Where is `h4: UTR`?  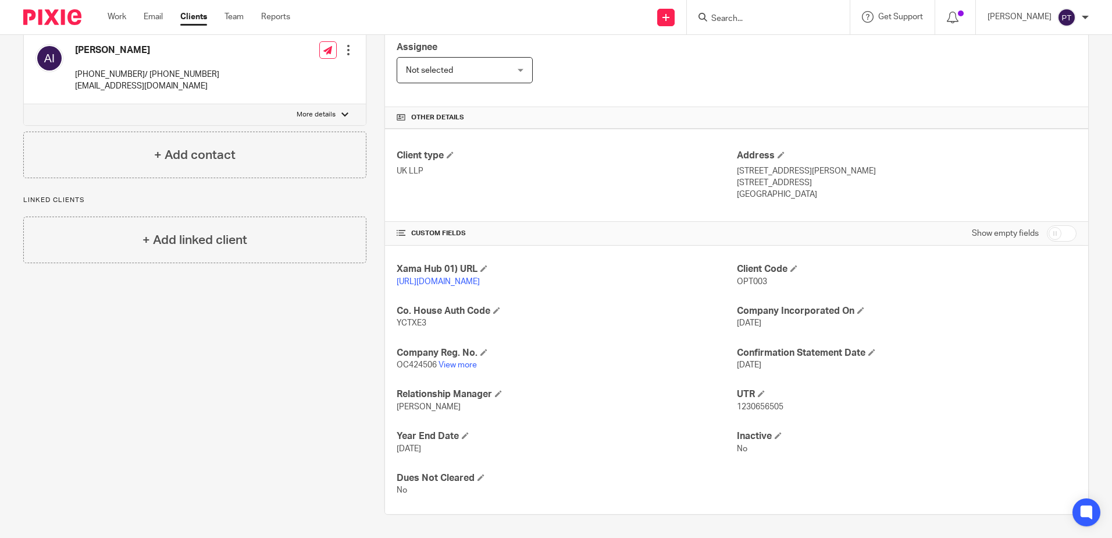 h4: UTR is located at coordinates (907, 394).